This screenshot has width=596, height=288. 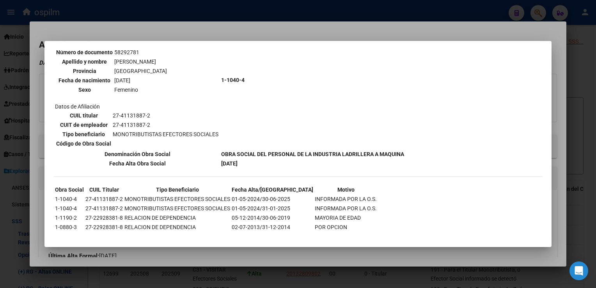 What do you see at coordinates (233, 80) in the screenshot?
I see `b: 1-1040-4` at bounding box center [233, 80].